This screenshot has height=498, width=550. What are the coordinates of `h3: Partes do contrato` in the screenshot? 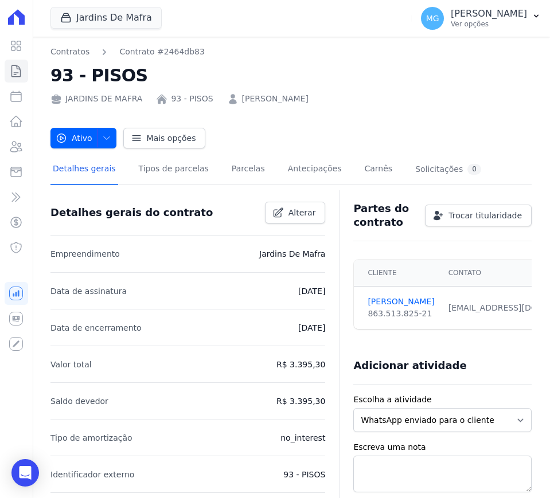 It's located at (384, 216).